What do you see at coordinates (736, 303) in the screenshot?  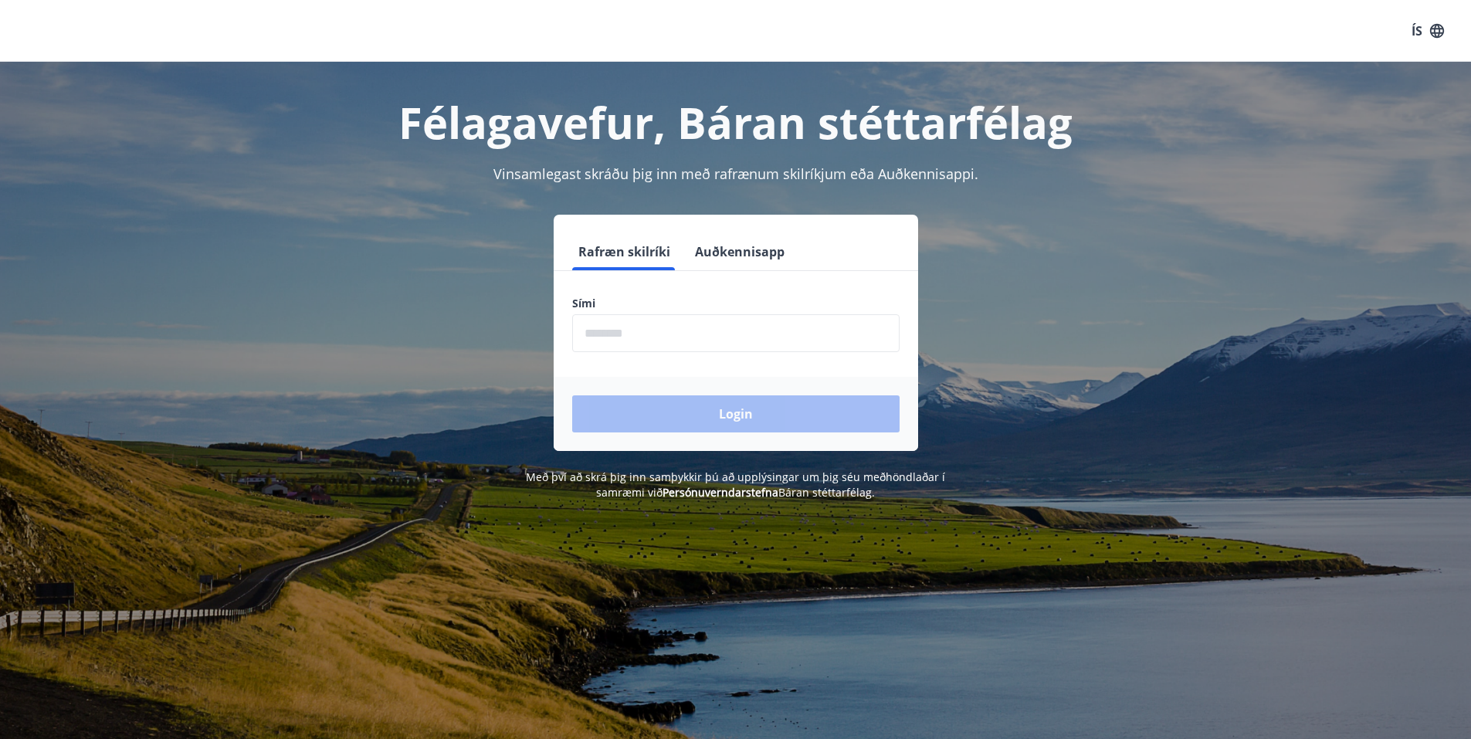 I see `label: Sími` at bounding box center [736, 303].